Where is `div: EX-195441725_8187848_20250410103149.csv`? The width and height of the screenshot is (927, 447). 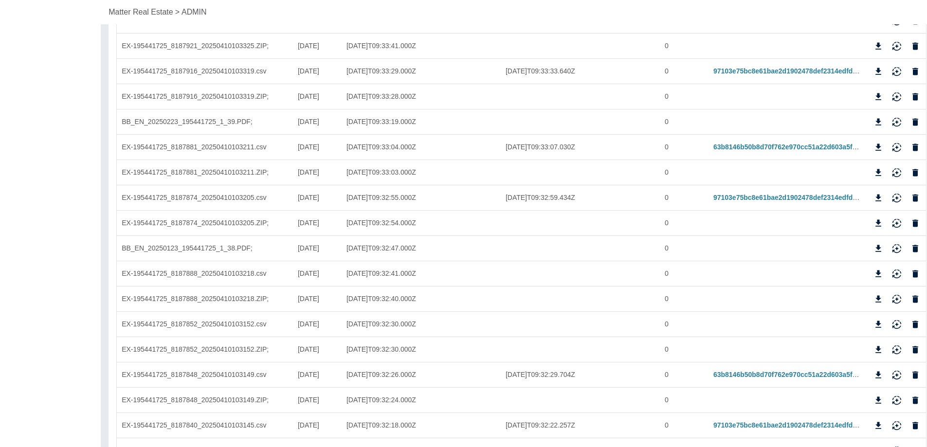 div: EX-195441725_8187848_20250410103149.csv is located at coordinates (205, 375).